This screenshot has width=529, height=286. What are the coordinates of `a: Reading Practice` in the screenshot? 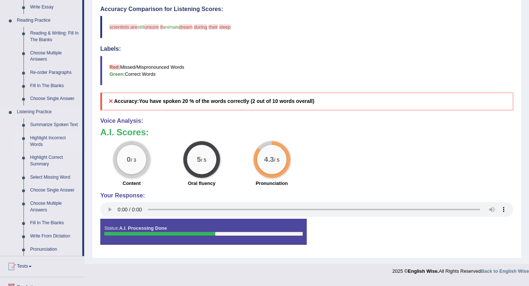 It's located at (48, 21).